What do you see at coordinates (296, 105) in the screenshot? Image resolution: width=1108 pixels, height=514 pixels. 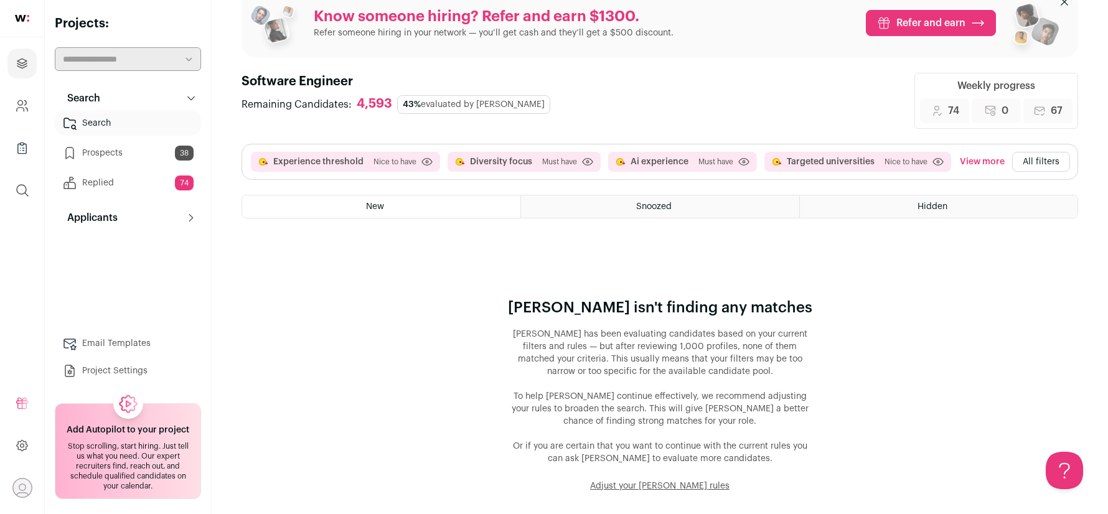 I see `span: Remaining Candidates:` at bounding box center [296, 105].